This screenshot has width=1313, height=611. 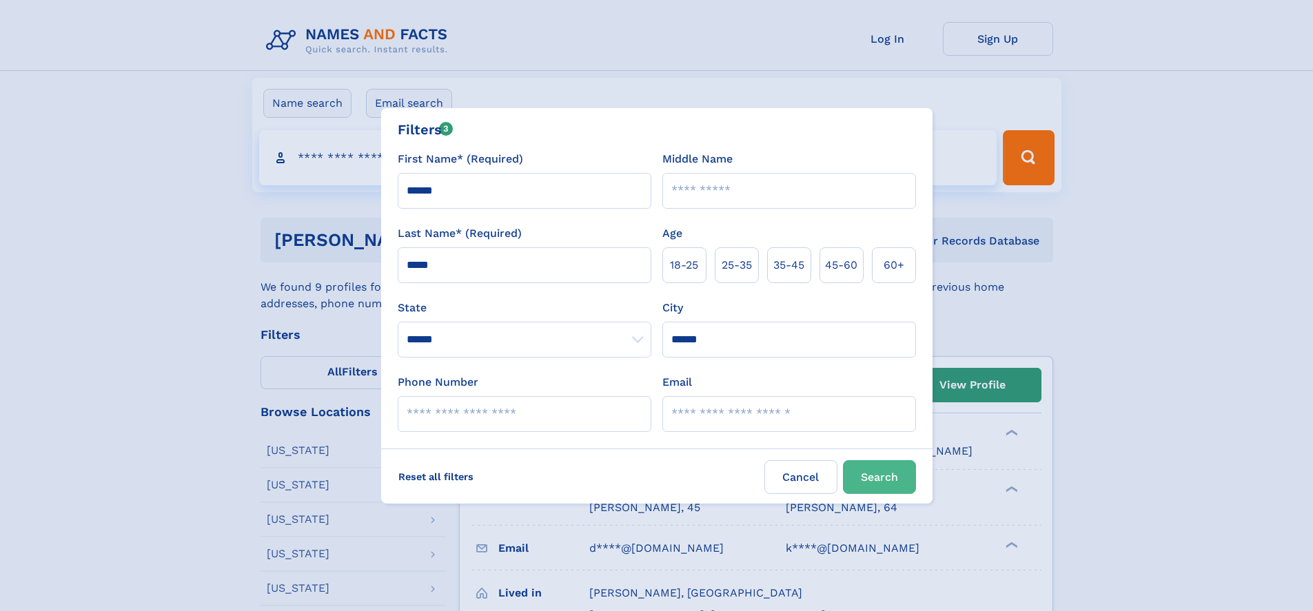 I want to click on label: Cancel, so click(x=801, y=477).